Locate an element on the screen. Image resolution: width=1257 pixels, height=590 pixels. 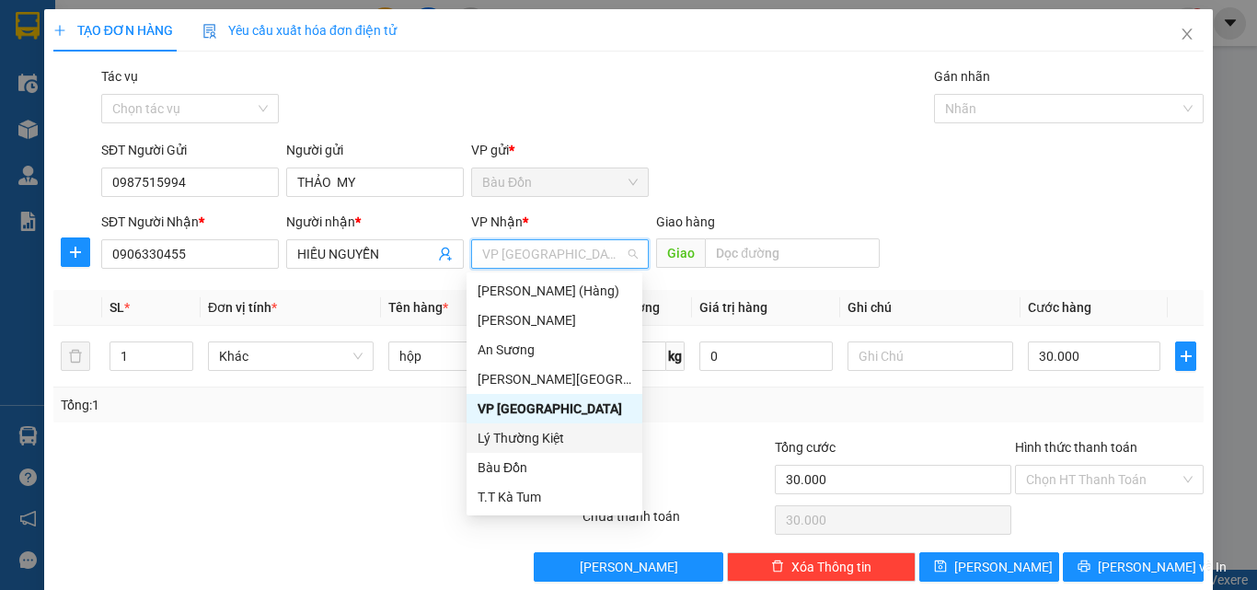
div: SĐT Người Gửi is located at coordinates (189, 150).